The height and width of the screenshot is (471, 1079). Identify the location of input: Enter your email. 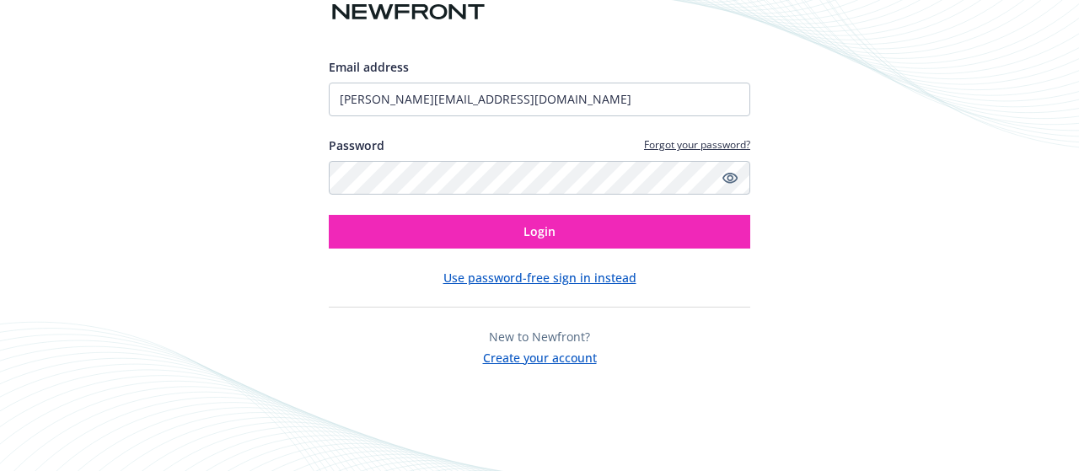
(540, 99).